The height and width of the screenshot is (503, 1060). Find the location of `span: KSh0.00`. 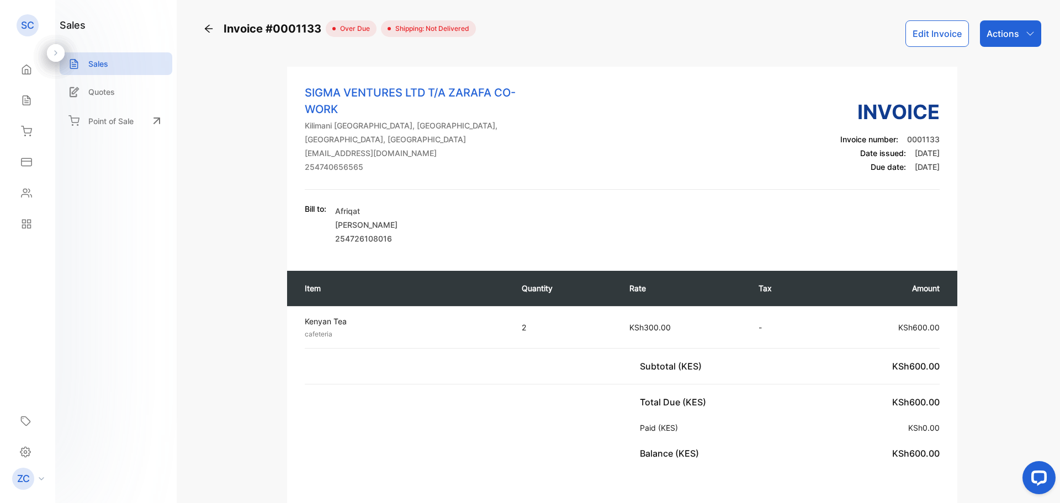

span: KSh0.00 is located at coordinates (923, 428).